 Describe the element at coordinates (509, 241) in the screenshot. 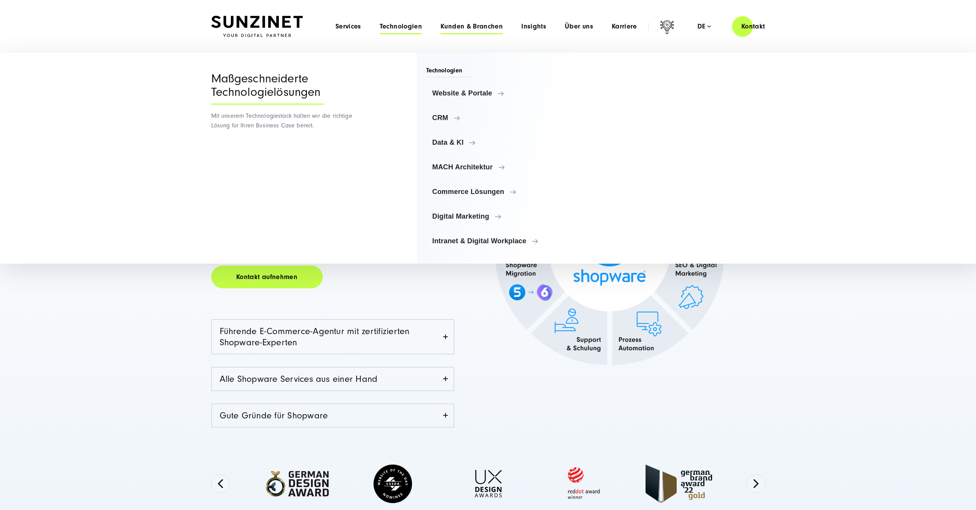

I see `span: Intranet & Digital Workplace` at that location.